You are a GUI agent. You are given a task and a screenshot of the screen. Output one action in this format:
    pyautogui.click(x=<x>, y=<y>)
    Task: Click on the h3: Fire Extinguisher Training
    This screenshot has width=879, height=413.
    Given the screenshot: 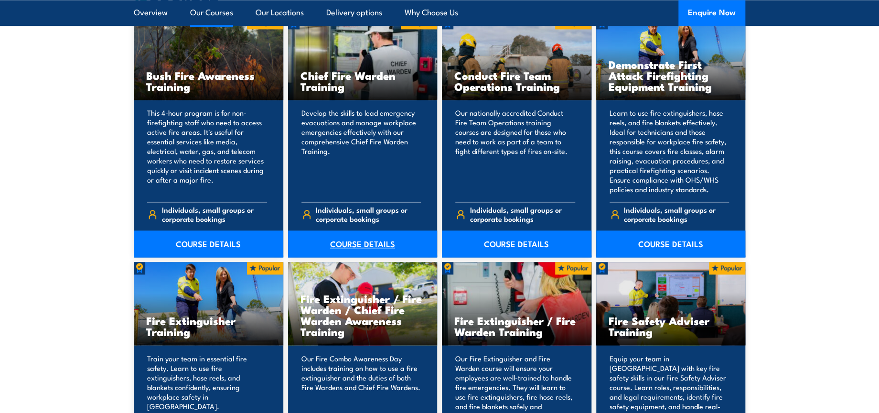 What is the action you would take?
    pyautogui.click(x=208, y=326)
    